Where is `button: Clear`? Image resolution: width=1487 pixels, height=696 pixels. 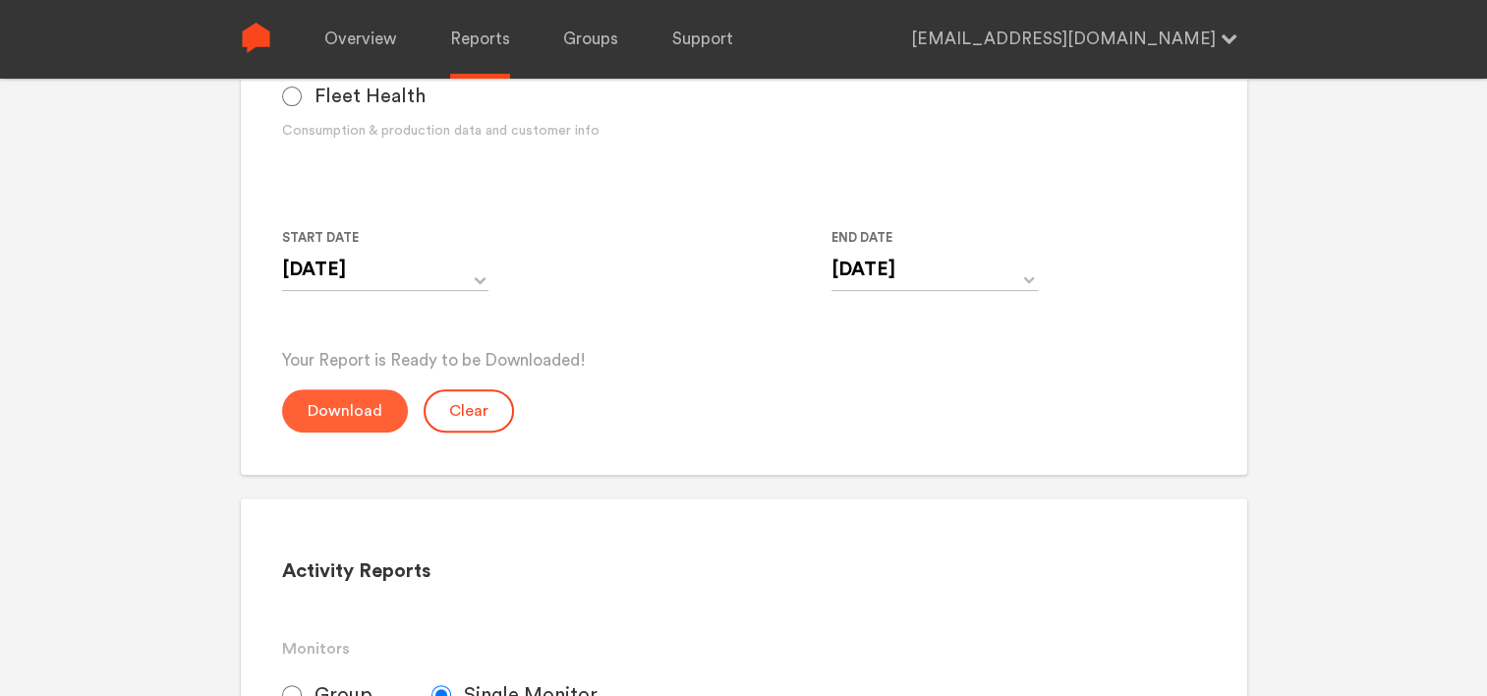 button: Clear is located at coordinates (469, 411).